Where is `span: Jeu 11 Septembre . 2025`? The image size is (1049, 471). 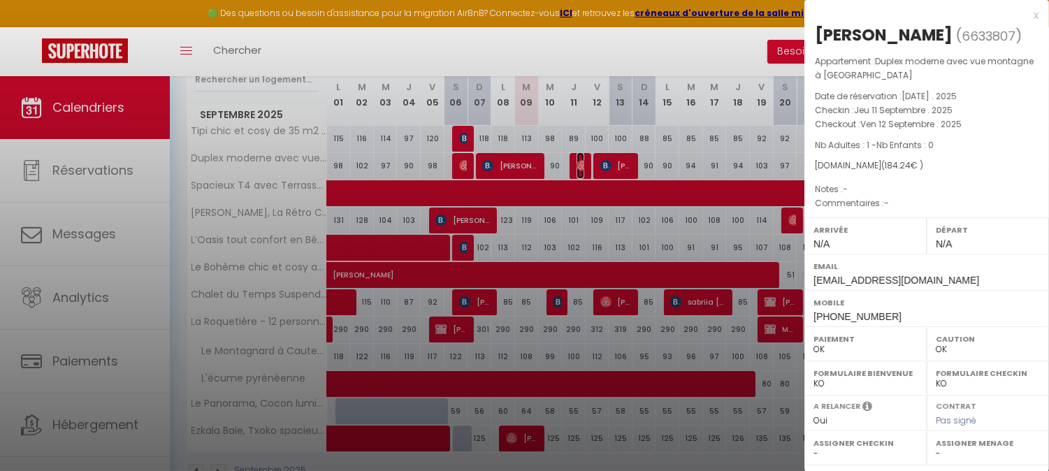
span: Jeu 11 Septembre . 2025 is located at coordinates (903, 110).